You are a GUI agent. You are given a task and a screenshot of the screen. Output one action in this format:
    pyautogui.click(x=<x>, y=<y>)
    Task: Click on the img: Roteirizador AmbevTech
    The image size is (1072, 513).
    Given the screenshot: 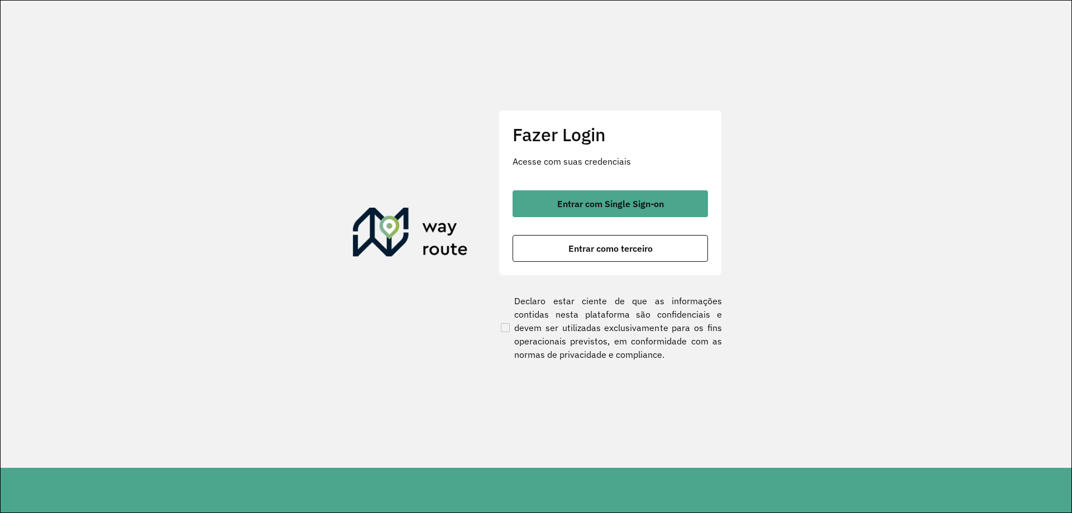 What is the action you would take?
    pyautogui.click(x=410, y=235)
    